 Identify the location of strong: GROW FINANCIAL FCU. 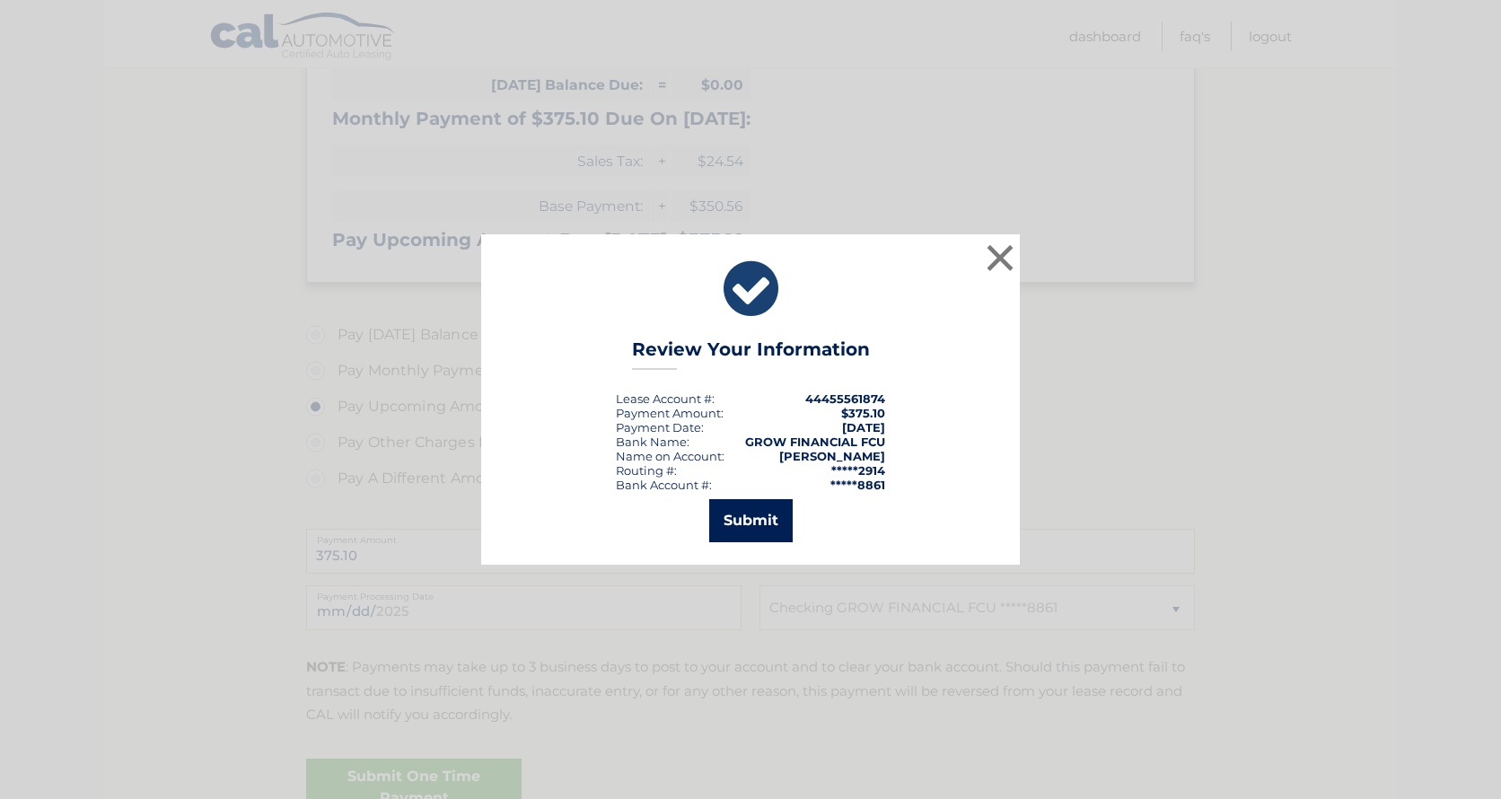
(815, 442).